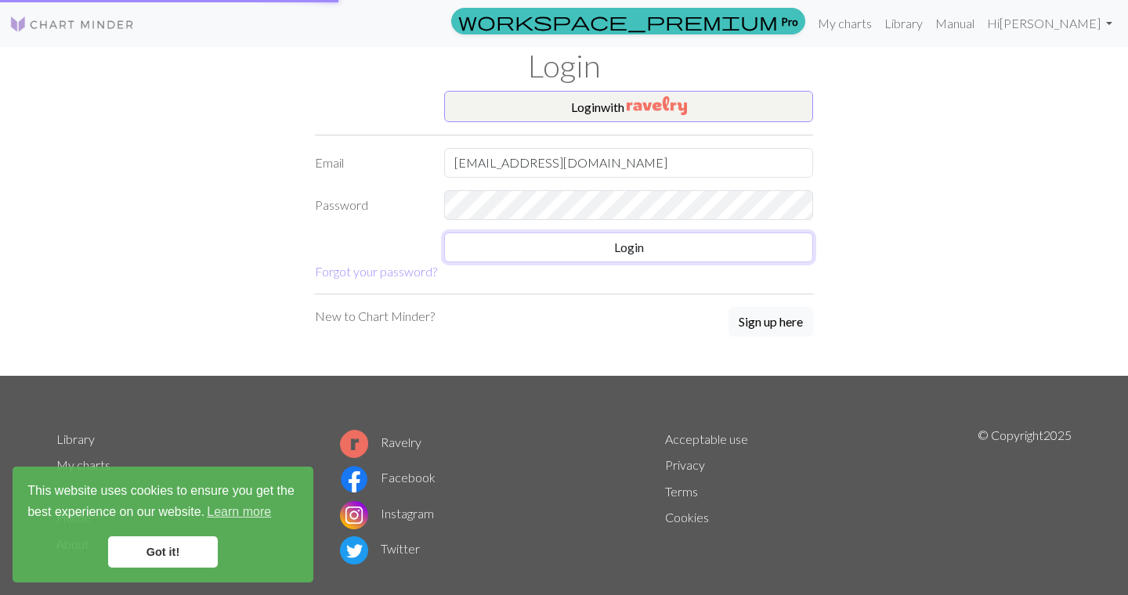 The image size is (1128, 595). I want to click on img: Ravelry logo, so click(354, 444).